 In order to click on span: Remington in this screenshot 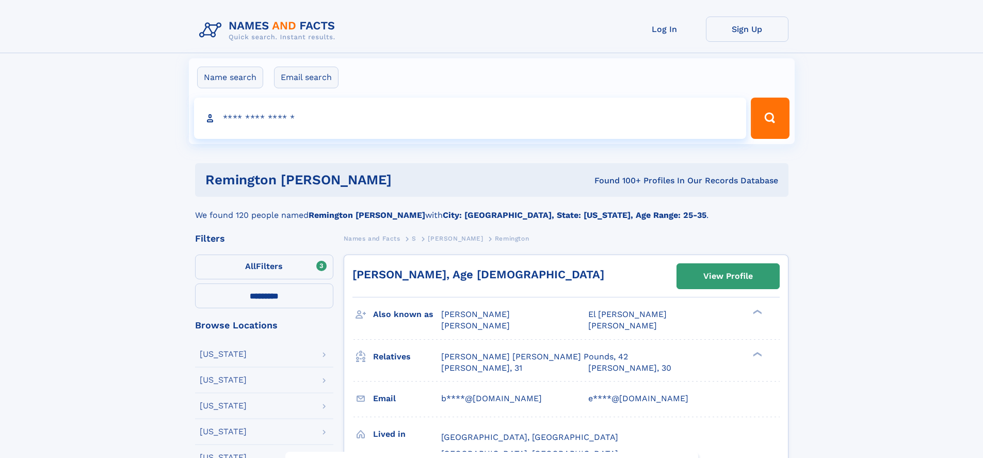, I will do `click(512, 238)`.